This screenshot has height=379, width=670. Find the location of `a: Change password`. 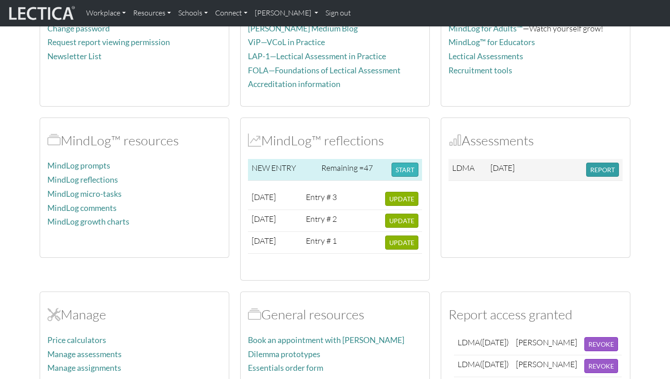

a: Change password is located at coordinates (78, 28).